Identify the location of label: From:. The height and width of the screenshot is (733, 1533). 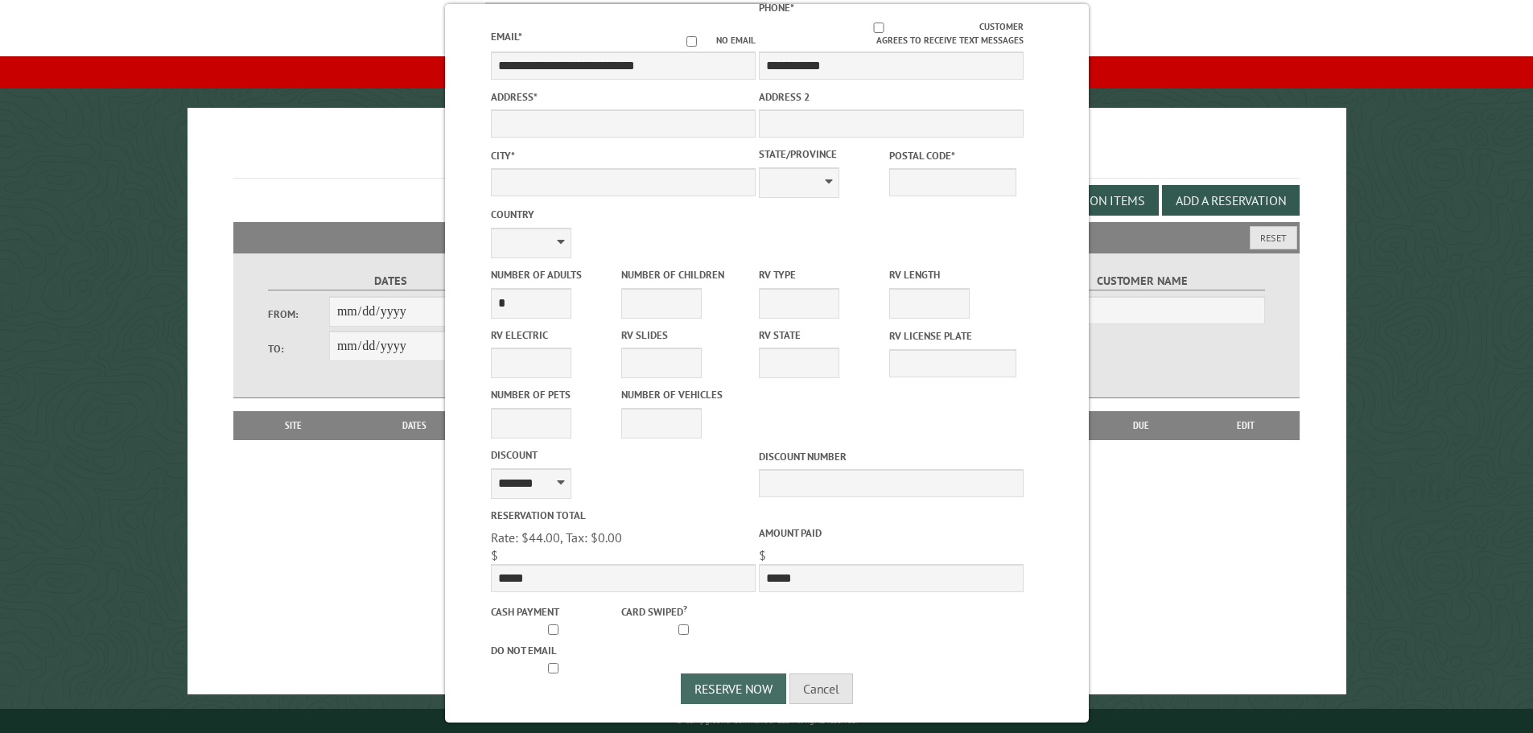
(298, 314).